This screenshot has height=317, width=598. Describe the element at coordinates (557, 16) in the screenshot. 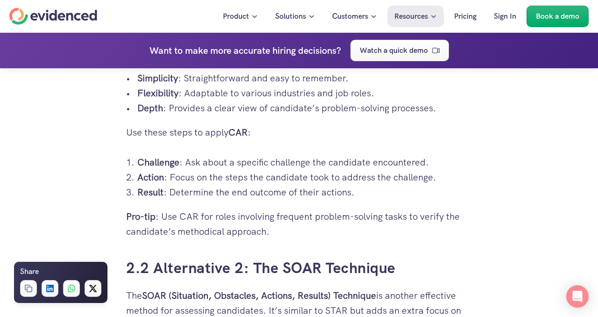

I see `p: Book a demo` at that location.